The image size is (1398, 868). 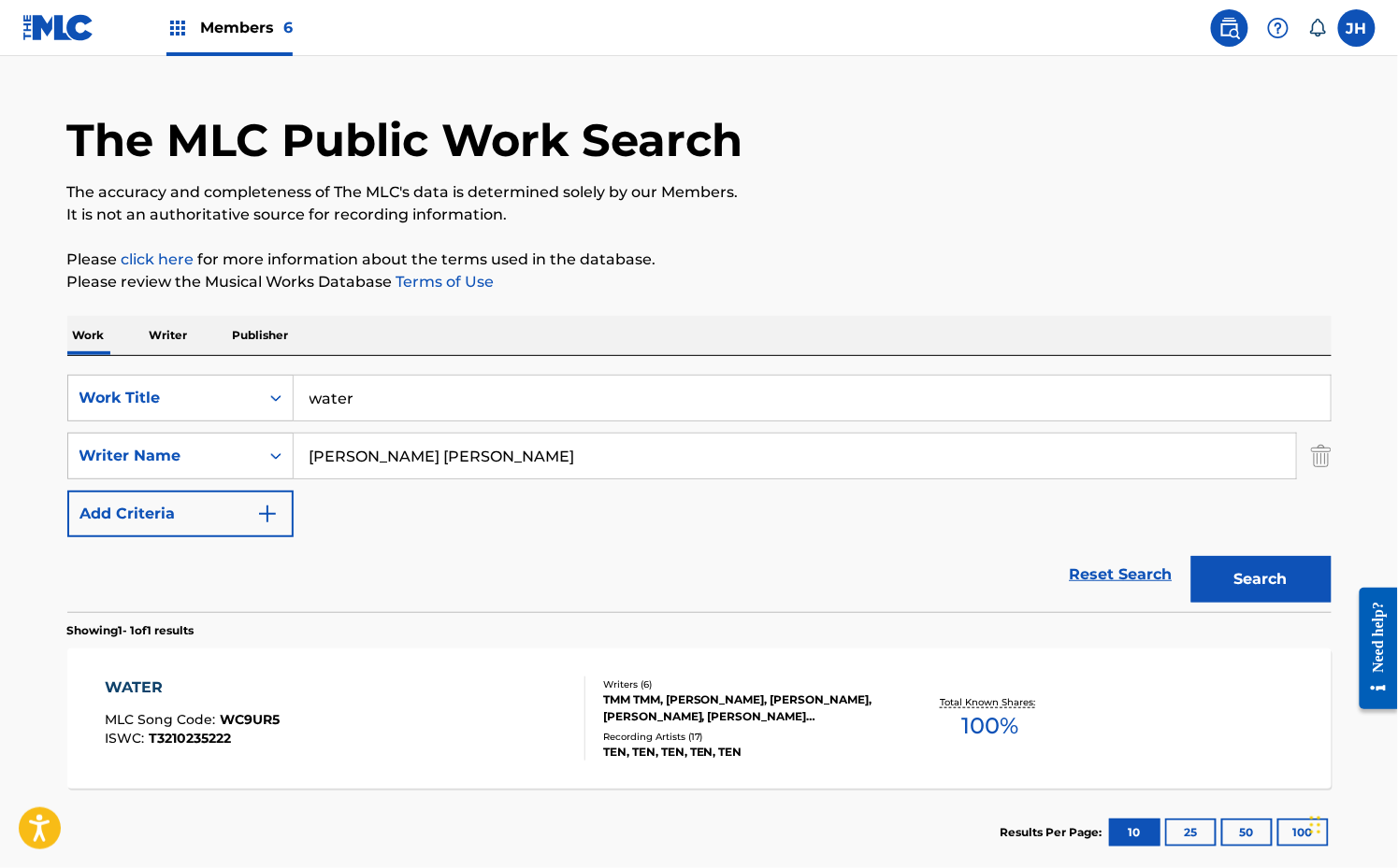 What do you see at coordinates (990, 702) in the screenshot?
I see `p: Total Known Shares:` at bounding box center [990, 702].